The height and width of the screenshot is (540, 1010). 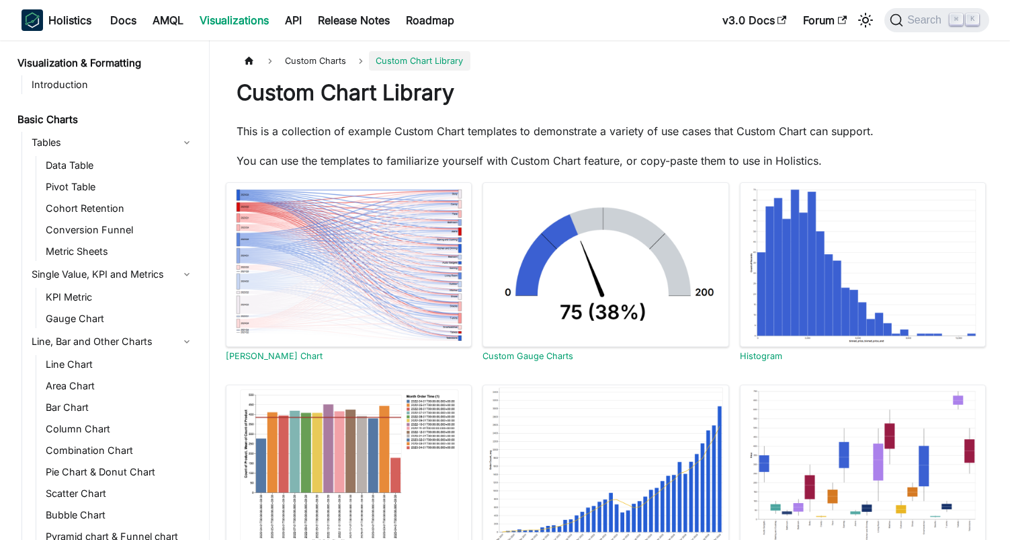 I want to click on span: Search, so click(x=926, y=20).